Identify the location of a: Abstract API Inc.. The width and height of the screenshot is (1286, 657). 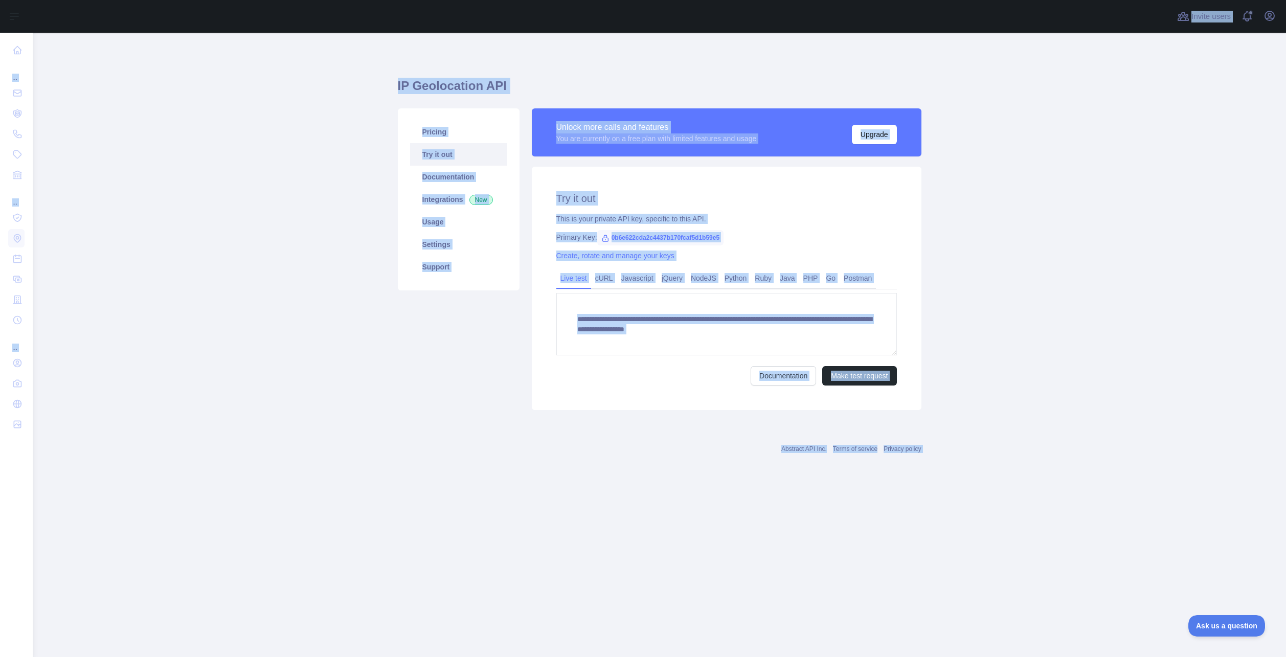
(804, 449).